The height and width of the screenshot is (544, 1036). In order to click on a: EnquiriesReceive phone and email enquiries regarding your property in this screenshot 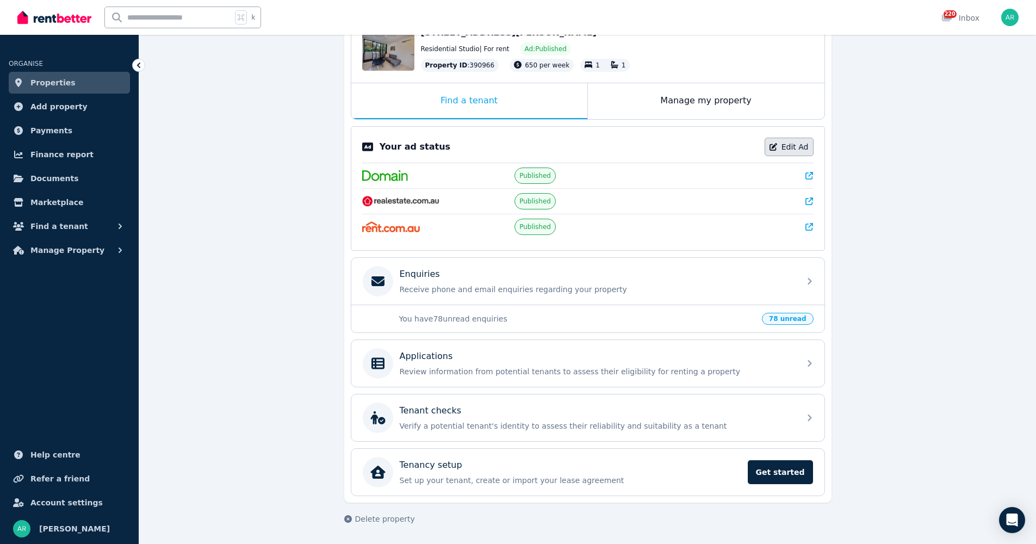, I will do `click(588, 281)`.